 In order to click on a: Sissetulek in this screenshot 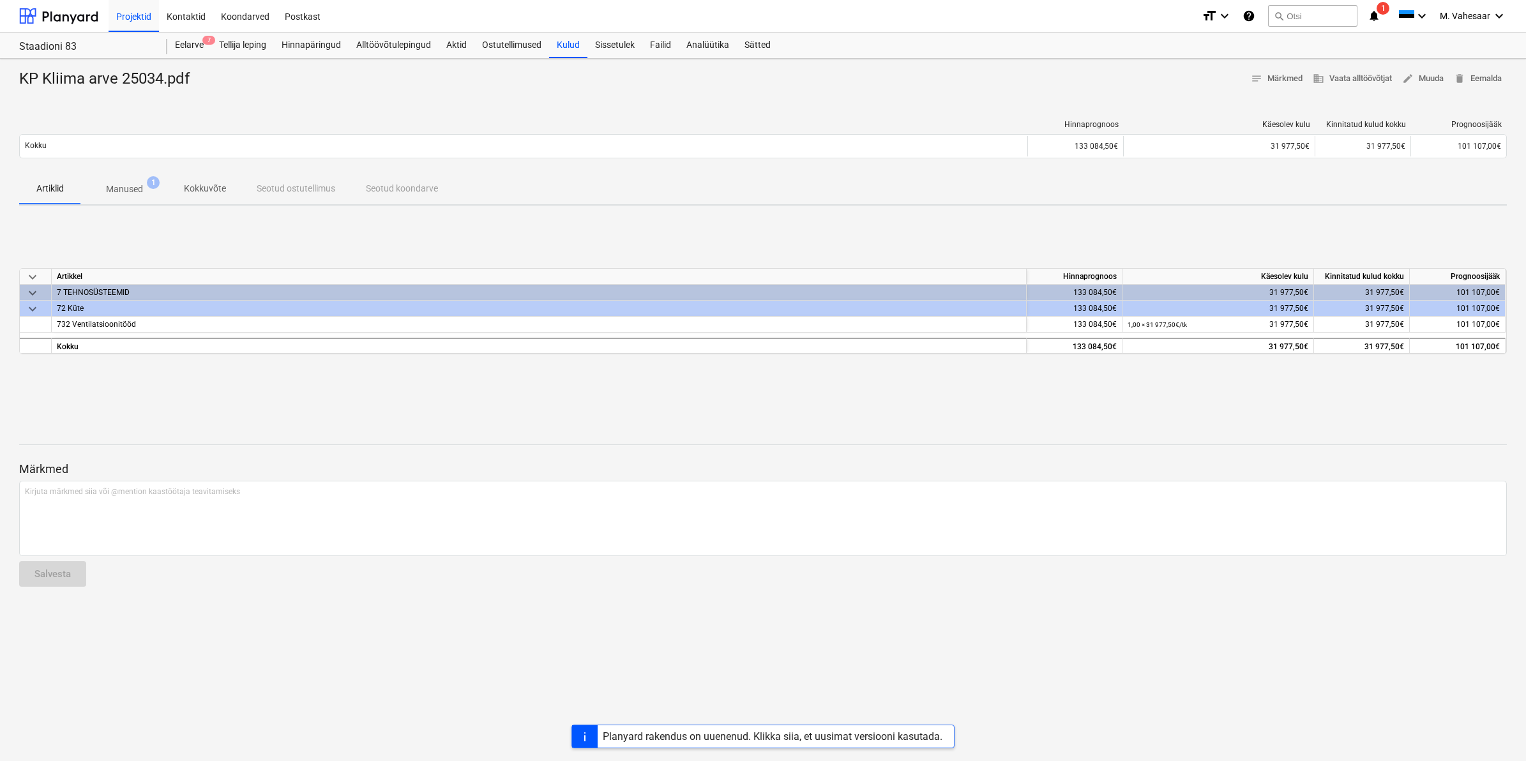, I will do `click(615, 45)`.